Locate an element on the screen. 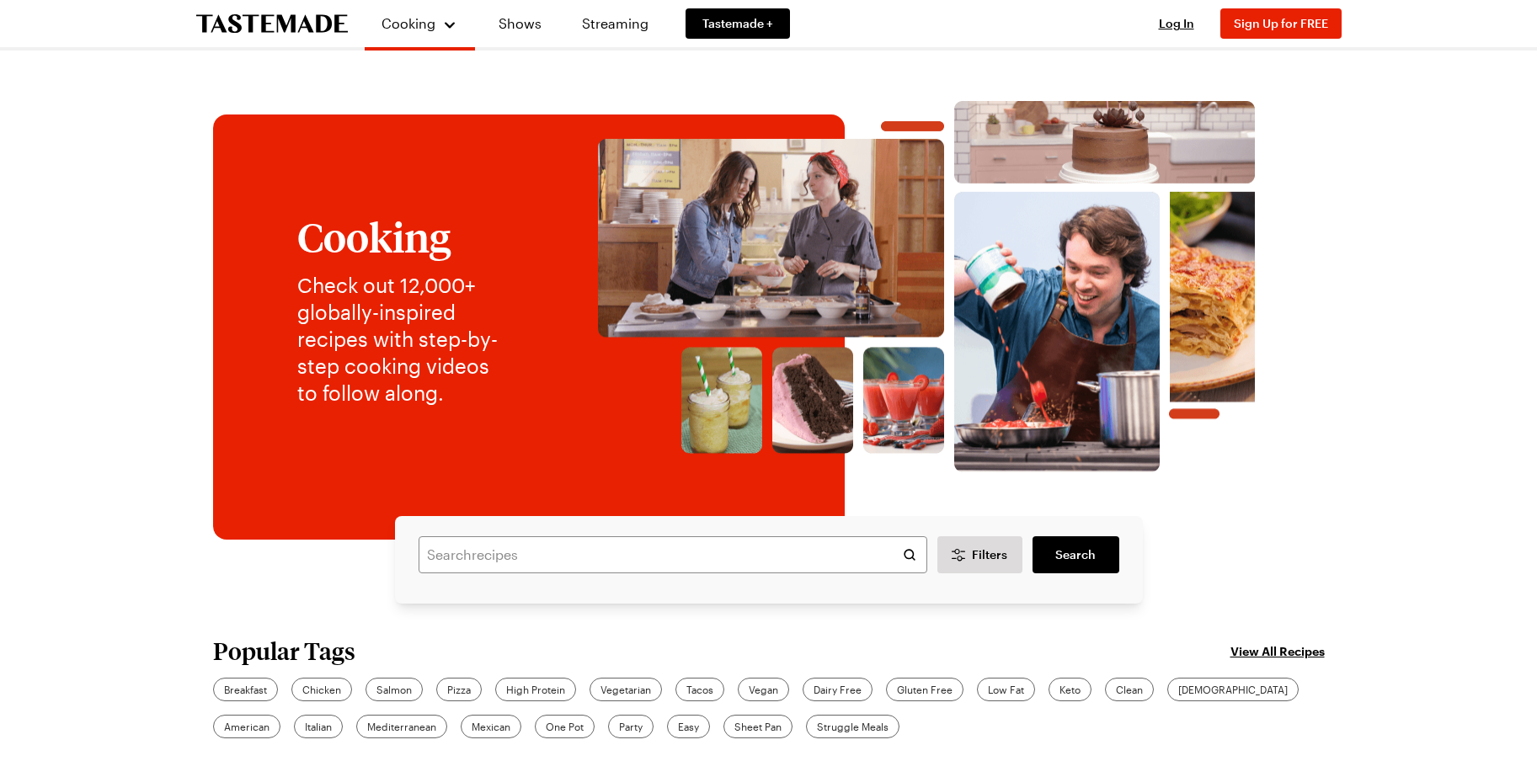  span: Cooking is located at coordinates (409, 23).